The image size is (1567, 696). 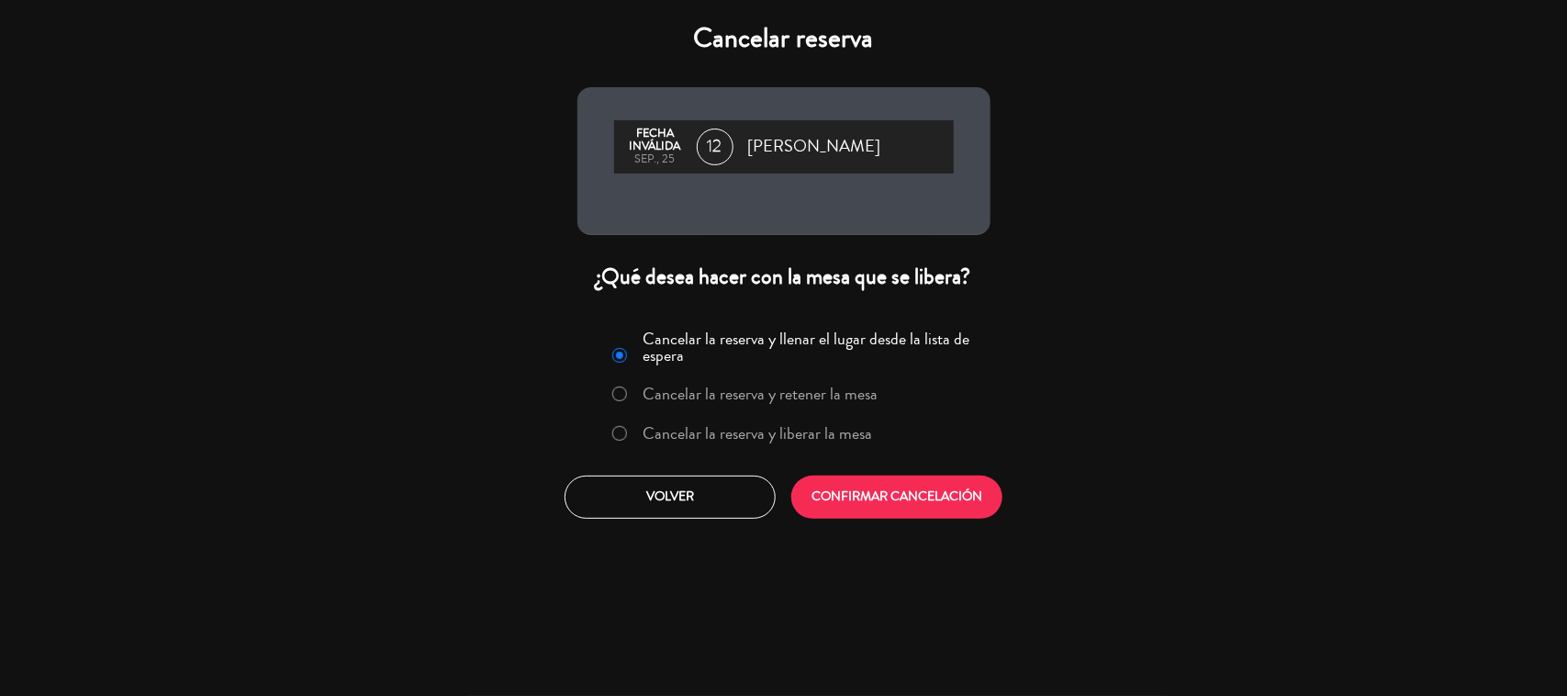 What do you see at coordinates (784, 39) in the screenshot?
I see `h4: Cancelar reserva` at bounding box center [784, 39].